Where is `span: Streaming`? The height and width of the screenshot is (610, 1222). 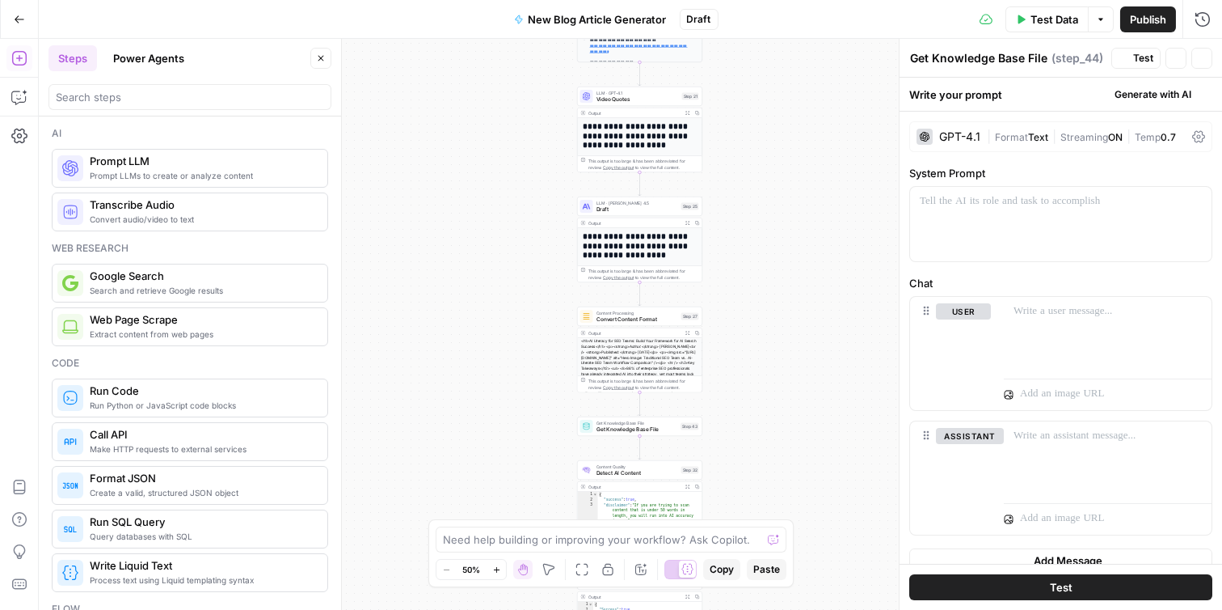
span: Streaming is located at coordinates (1084, 137).